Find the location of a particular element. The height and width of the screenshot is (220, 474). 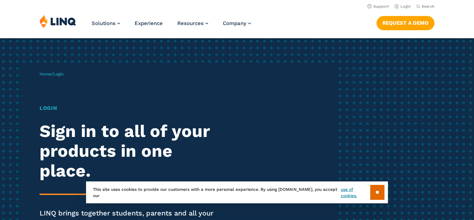

a: Request a Demo is located at coordinates (405, 23).